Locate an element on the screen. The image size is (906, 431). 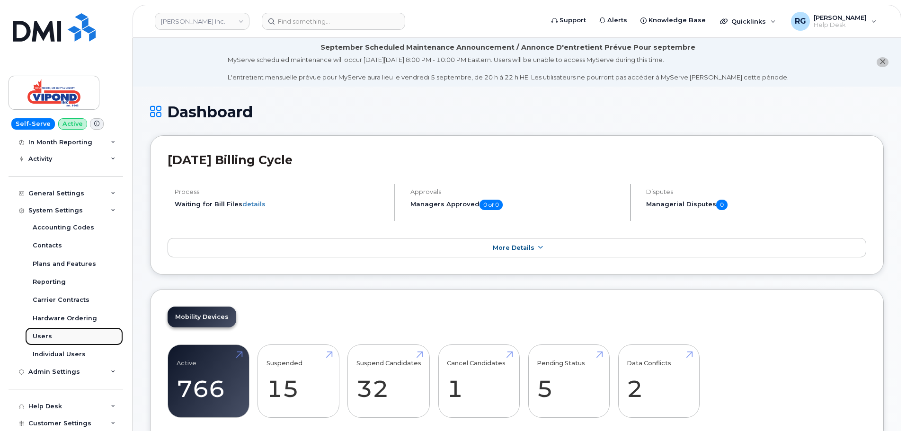
a: Active 766 is located at coordinates (208, 382).